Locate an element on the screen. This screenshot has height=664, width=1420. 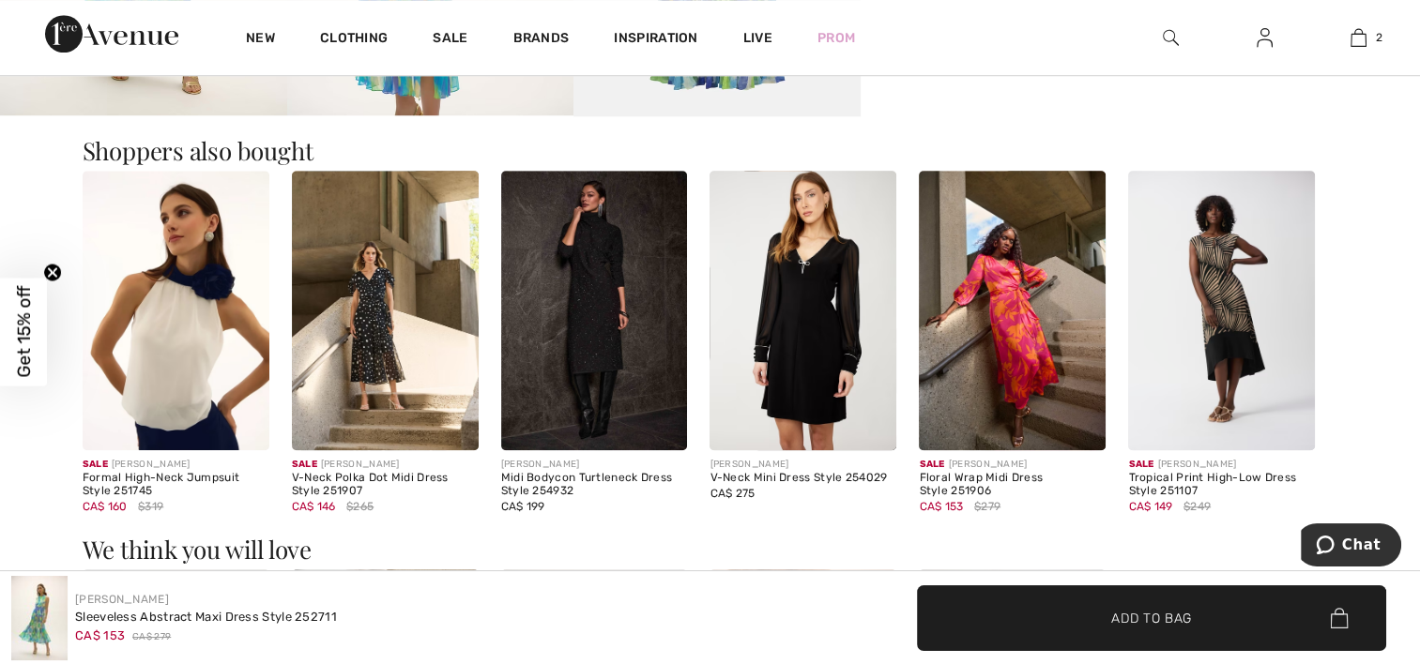
div: V-Neck Mini Dress Style 254029 is located at coordinates (802, 479).